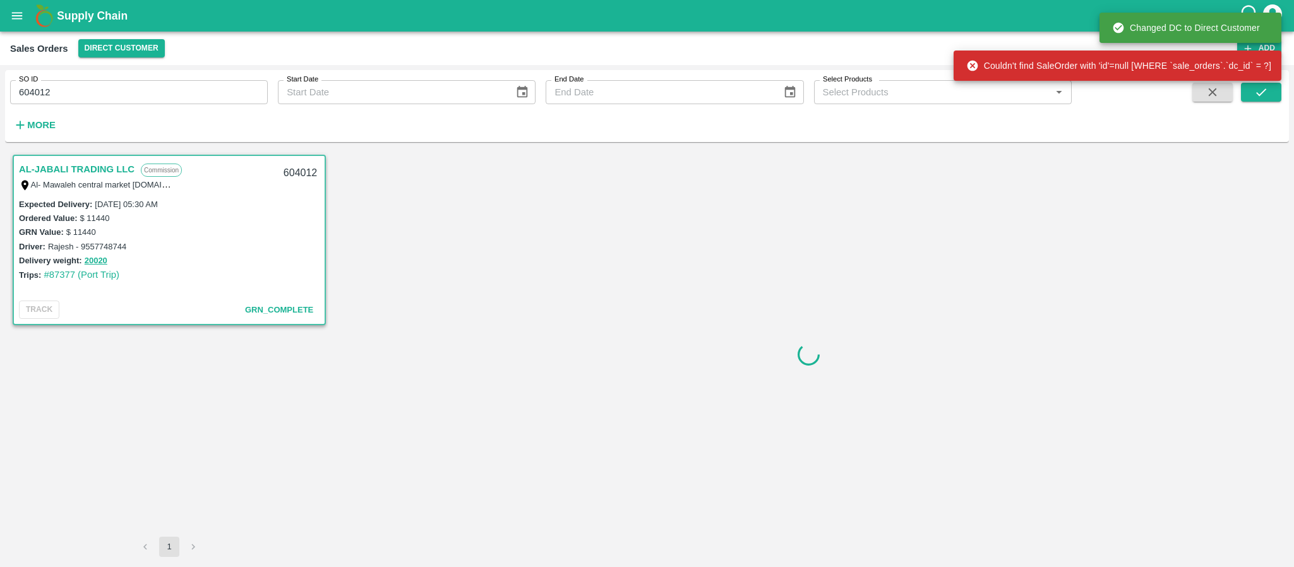 The width and height of the screenshot is (1294, 567). What do you see at coordinates (87, 246) in the screenshot?
I see `label: Rajesh - 9557748744` at bounding box center [87, 246].